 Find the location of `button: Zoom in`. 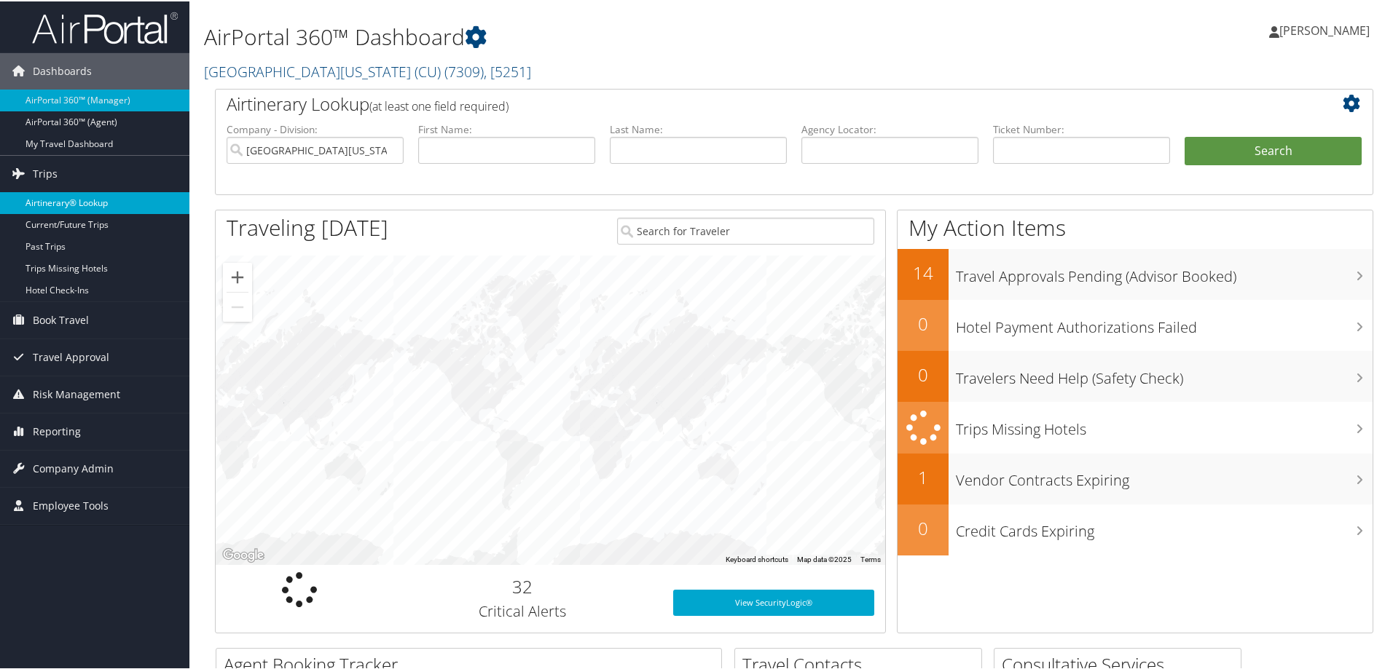

button: Zoom in is located at coordinates (237, 276).